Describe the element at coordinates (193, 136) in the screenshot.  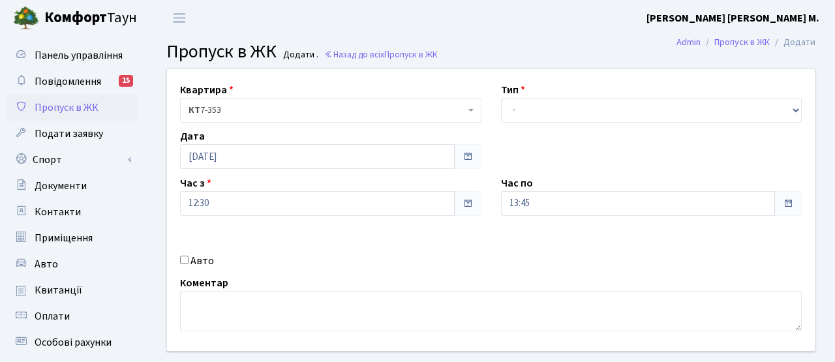
I see `label: Дата` at that location.